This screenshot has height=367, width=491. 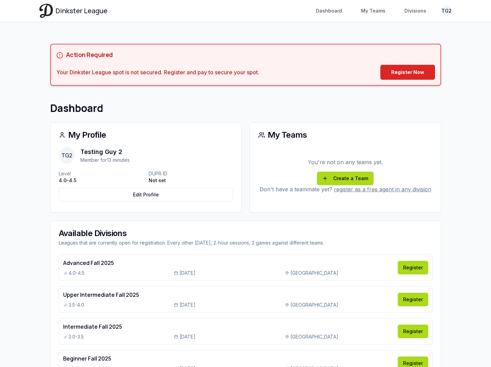 I want to click on a: Edit Profile, so click(x=146, y=195).